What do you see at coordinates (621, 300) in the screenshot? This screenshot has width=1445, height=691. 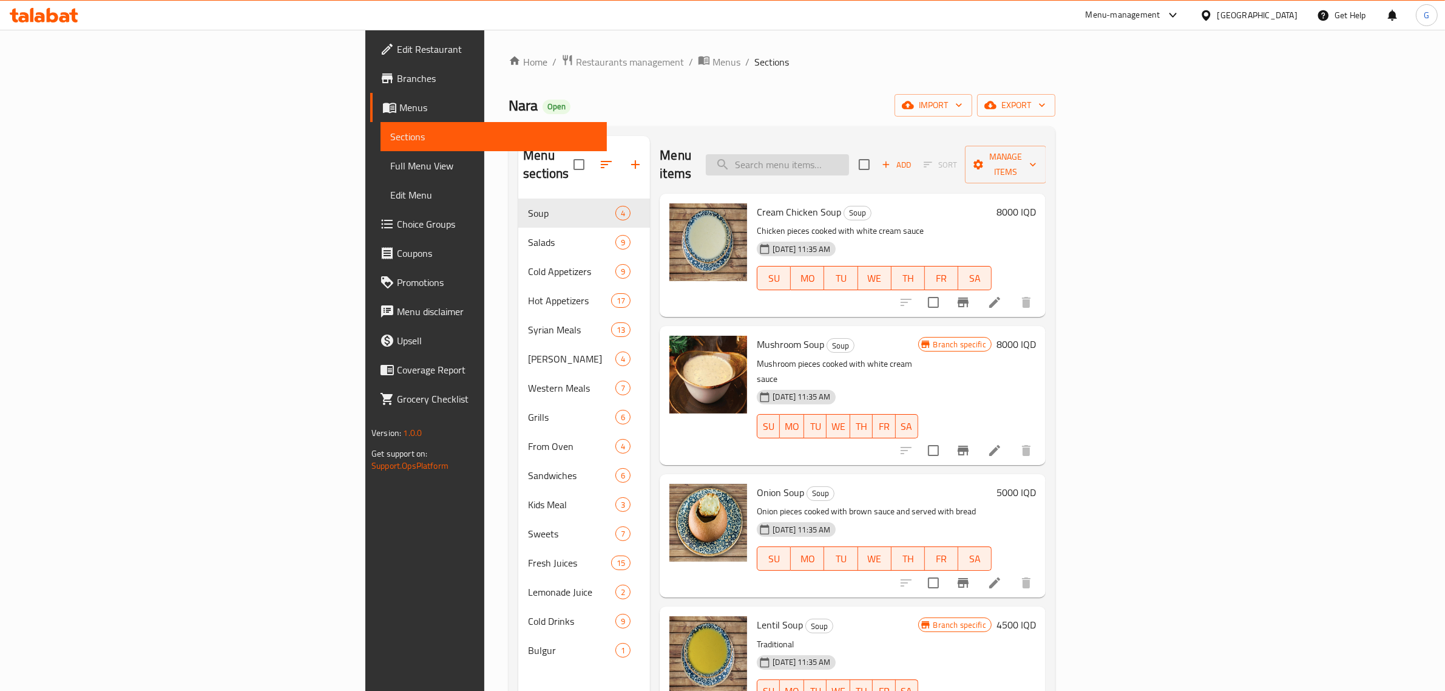 I see `span: 17` at bounding box center [621, 300].